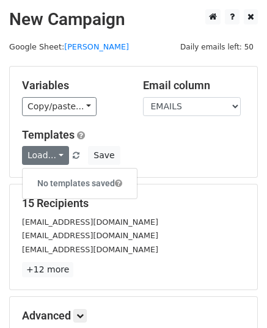 The width and height of the screenshot is (267, 328). Describe the element at coordinates (217, 46) in the screenshot. I see `a: Daily emails left: 50` at that location.